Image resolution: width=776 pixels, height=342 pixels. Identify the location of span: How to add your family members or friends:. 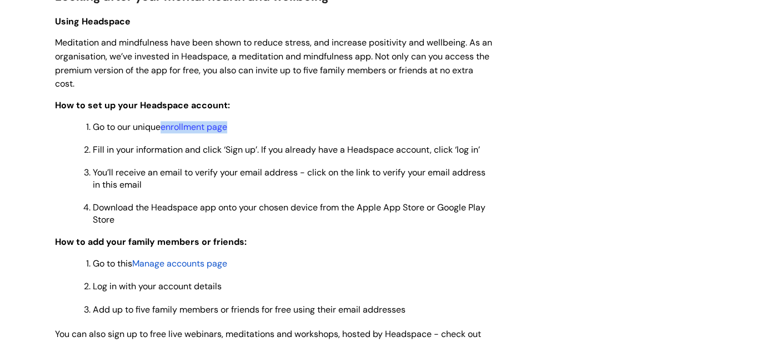
(151, 242).